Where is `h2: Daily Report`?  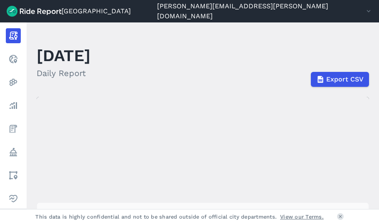
h2: Daily Report is located at coordinates (64, 73).